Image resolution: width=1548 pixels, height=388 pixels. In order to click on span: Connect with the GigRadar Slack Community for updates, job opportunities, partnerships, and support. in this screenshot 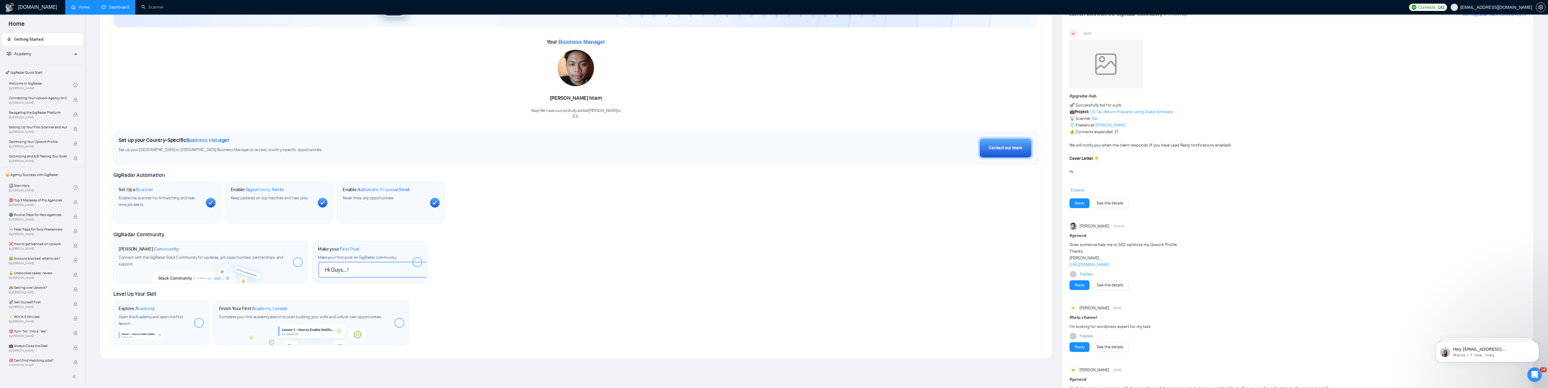, I will do `click(201, 260)`.